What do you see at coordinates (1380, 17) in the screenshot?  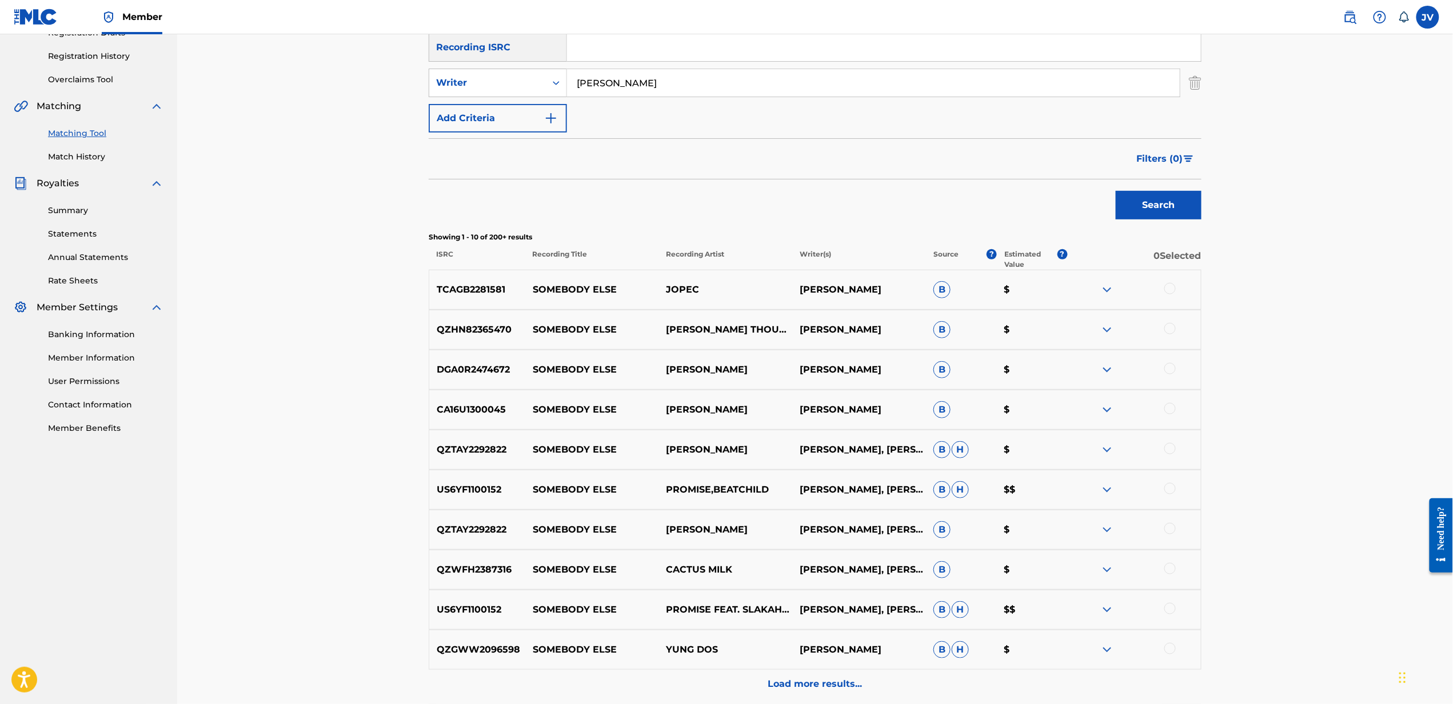 I see `div: Help` at bounding box center [1380, 17].